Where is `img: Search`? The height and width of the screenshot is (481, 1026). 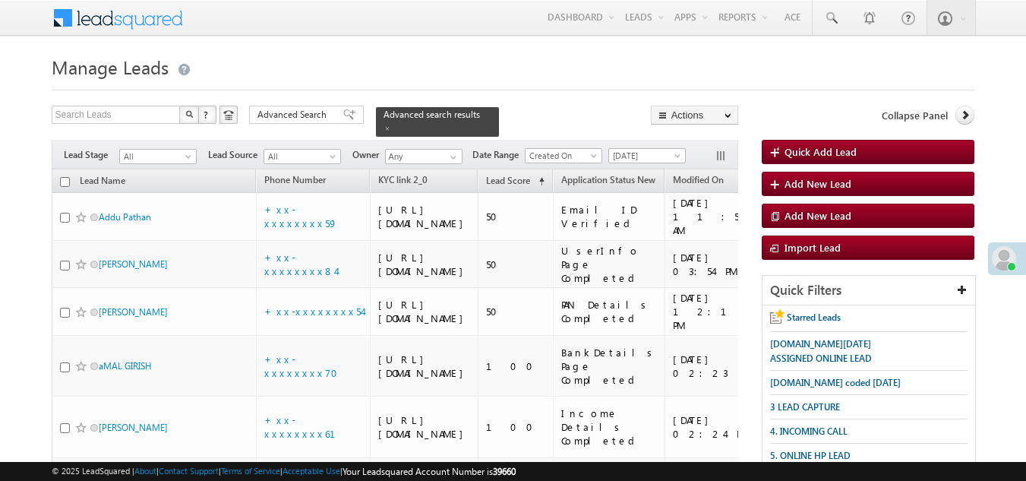 img: Search is located at coordinates (189, 114).